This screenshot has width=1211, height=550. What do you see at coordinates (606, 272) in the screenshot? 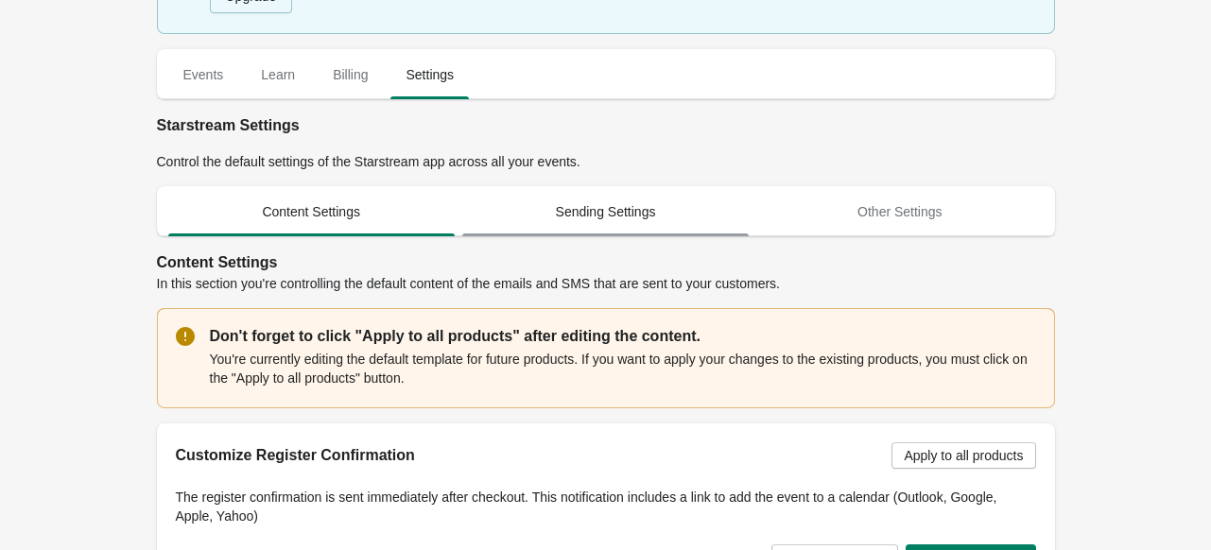
I see `div: In this section you're controlling the default content of the emails and SMS that are sent to you...` at bounding box center [606, 272].